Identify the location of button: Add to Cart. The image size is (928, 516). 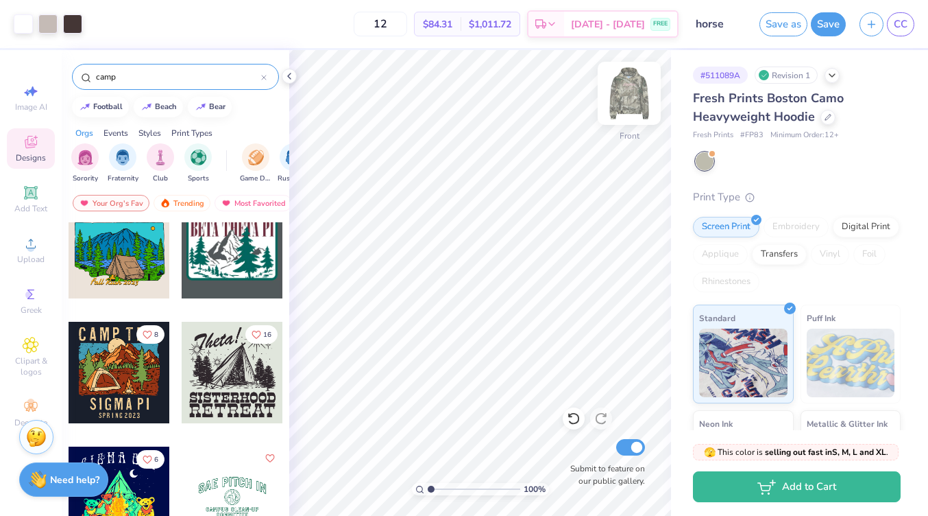
(797, 486).